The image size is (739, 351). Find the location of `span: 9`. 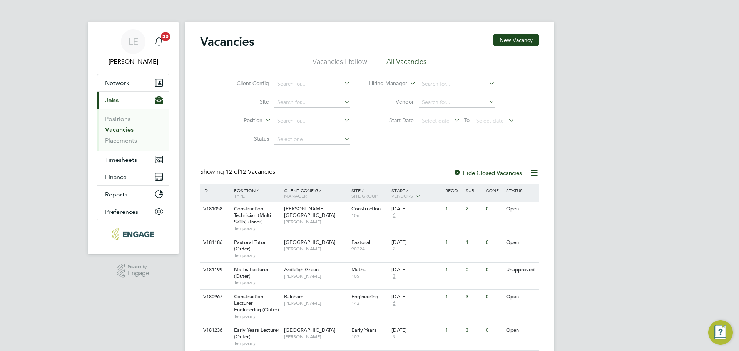

span: 9 is located at coordinates (394, 337).